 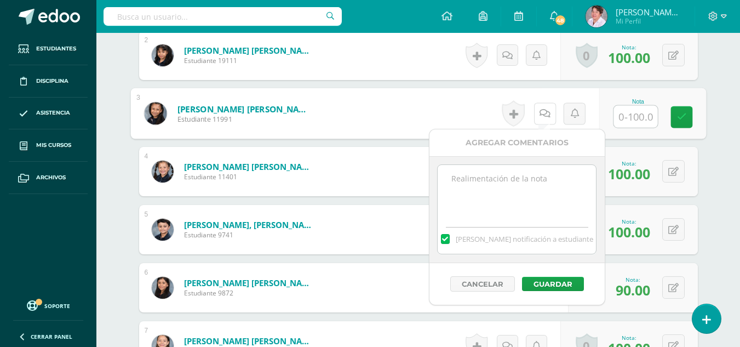 What do you see at coordinates (52, 81) in the screenshot?
I see `span: Disciplina` at bounding box center [52, 81].